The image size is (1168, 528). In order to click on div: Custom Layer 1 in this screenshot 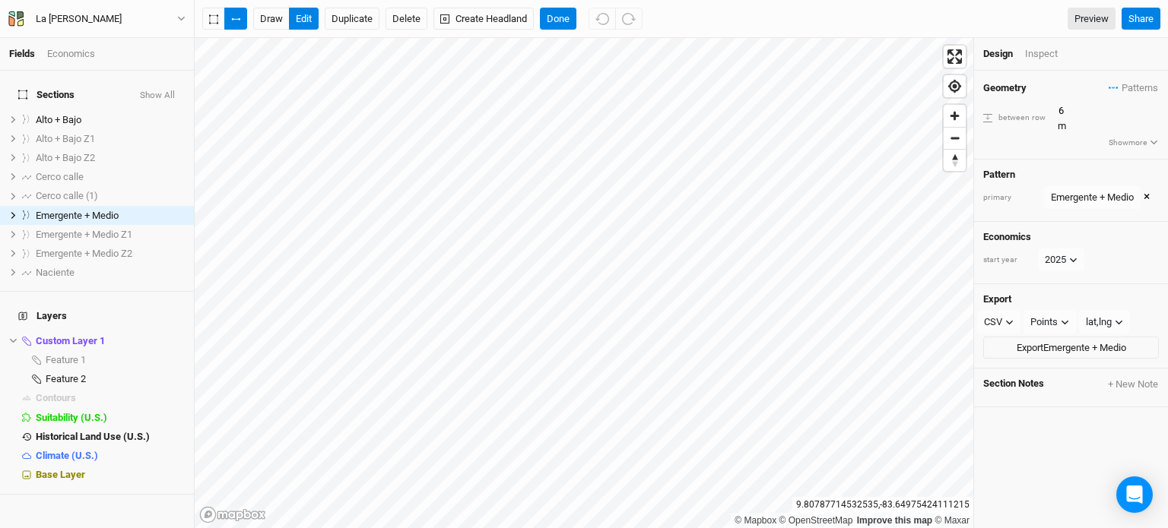, I will do `click(110, 341)`.